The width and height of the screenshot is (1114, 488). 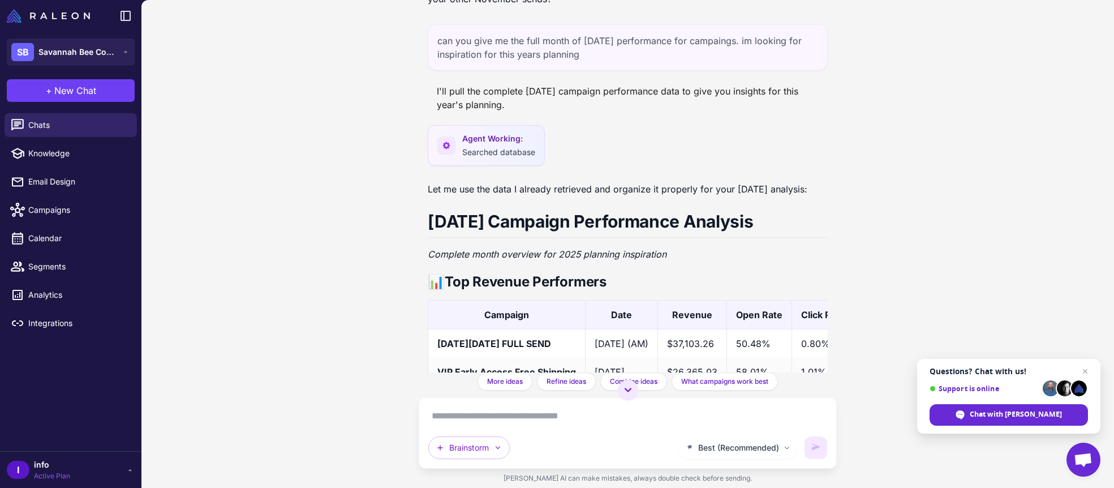 What do you see at coordinates (23, 52) in the screenshot?
I see `div: SB` at bounding box center [23, 52].